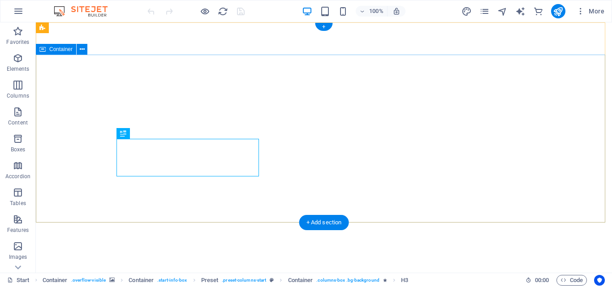  What do you see at coordinates (244, 280) in the screenshot?
I see `span: . preset-columns-start` at bounding box center [244, 280].